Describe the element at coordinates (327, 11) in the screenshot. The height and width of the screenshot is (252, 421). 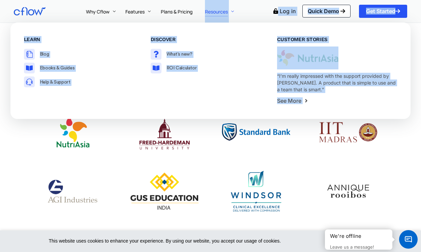
I see `a: Quick Demo` at that location.